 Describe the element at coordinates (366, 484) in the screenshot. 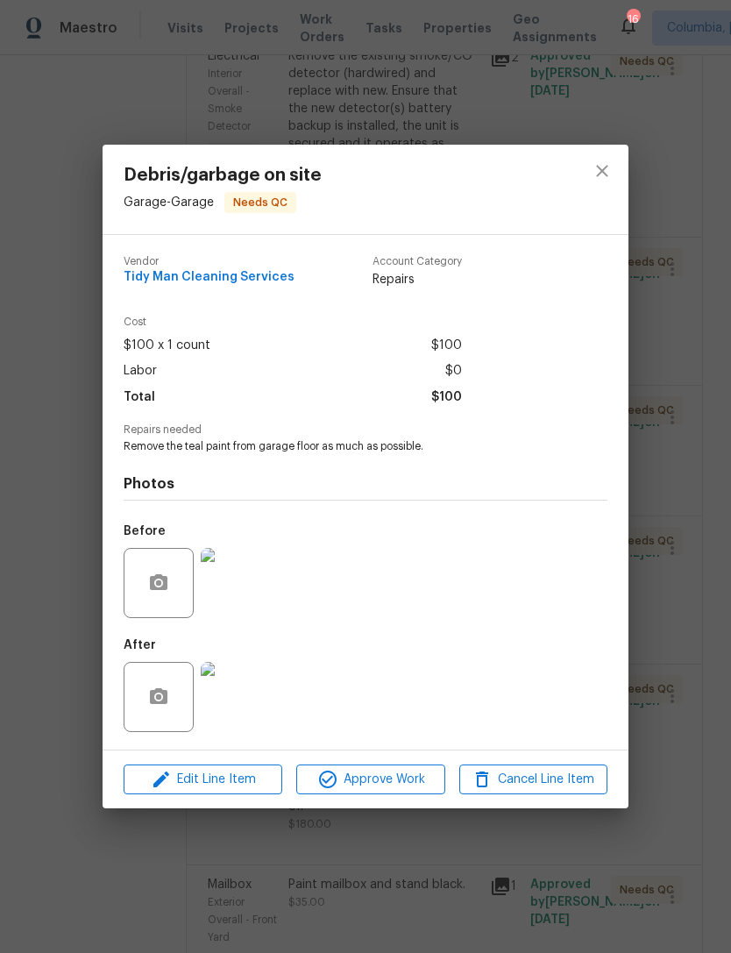

I see `h4: Photos` at that location.